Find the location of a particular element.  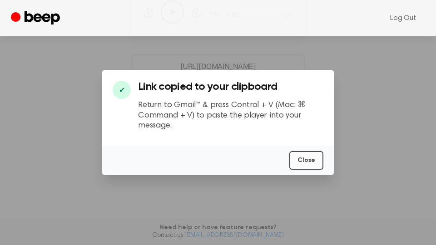

p: Return to Gmail™ & press Control + V (Mac: ⌘ Command + V) to paste the player into your message. is located at coordinates (231, 116).